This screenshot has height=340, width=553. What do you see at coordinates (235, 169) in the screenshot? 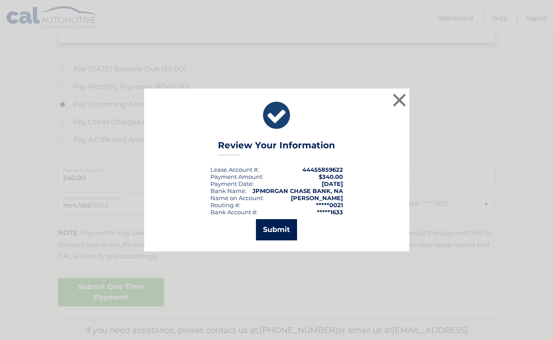
I see `div: Lease Account #:` at bounding box center [235, 169].